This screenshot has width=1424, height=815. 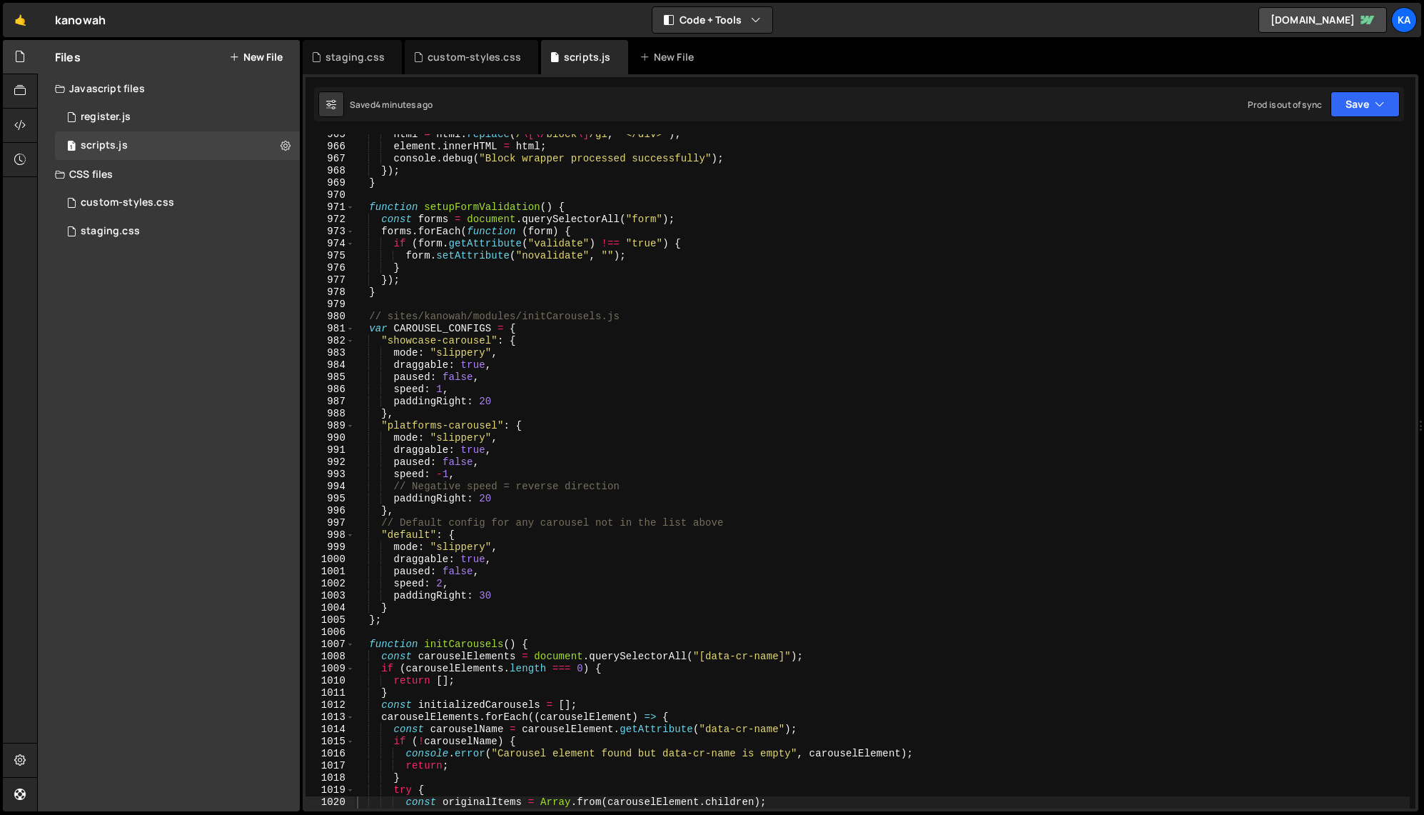 I want to click on div: register.js, so click(x=106, y=117).